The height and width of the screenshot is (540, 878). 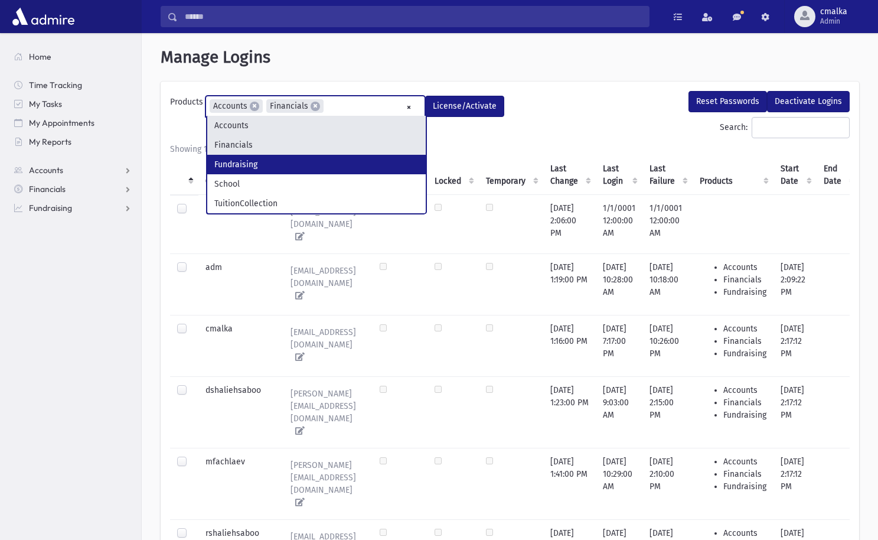 I want to click on span: Remove all items, so click(x=409, y=107).